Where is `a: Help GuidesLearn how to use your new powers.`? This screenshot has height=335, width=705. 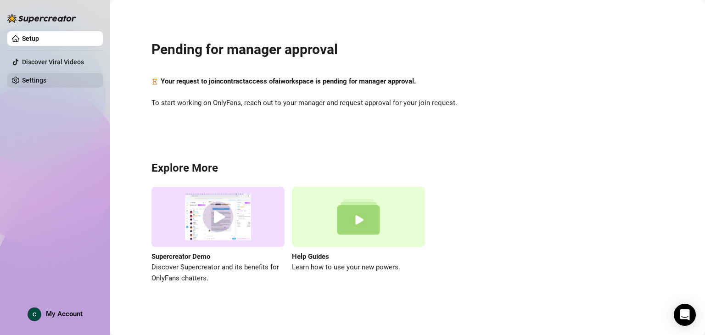
a: Help GuidesLearn how to use your new powers. is located at coordinates (358, 235).